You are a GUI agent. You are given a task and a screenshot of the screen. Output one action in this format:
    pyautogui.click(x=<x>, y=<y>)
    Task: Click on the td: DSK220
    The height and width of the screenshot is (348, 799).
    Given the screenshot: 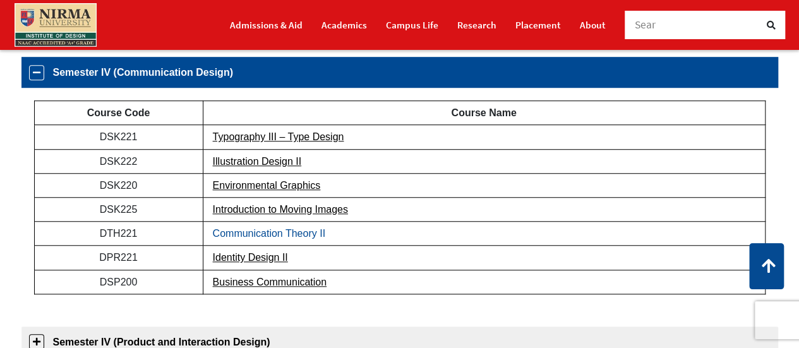 What is the action you would take?
    pyautogui.click(x=118, y=185)
    